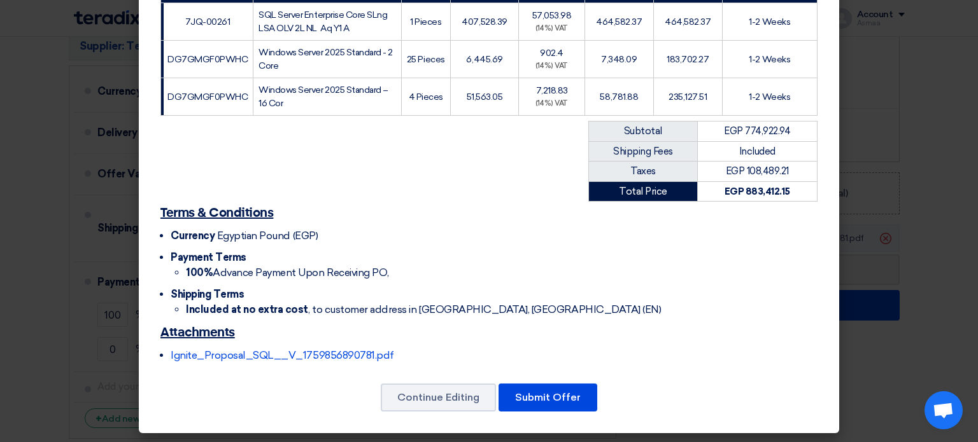 The width and height of the screenshot is (978, 442). What do you see at coordinates (247, 309) in the screenshot?
I see `strong: Included at no extra cost` at bounding box center [247, 309].